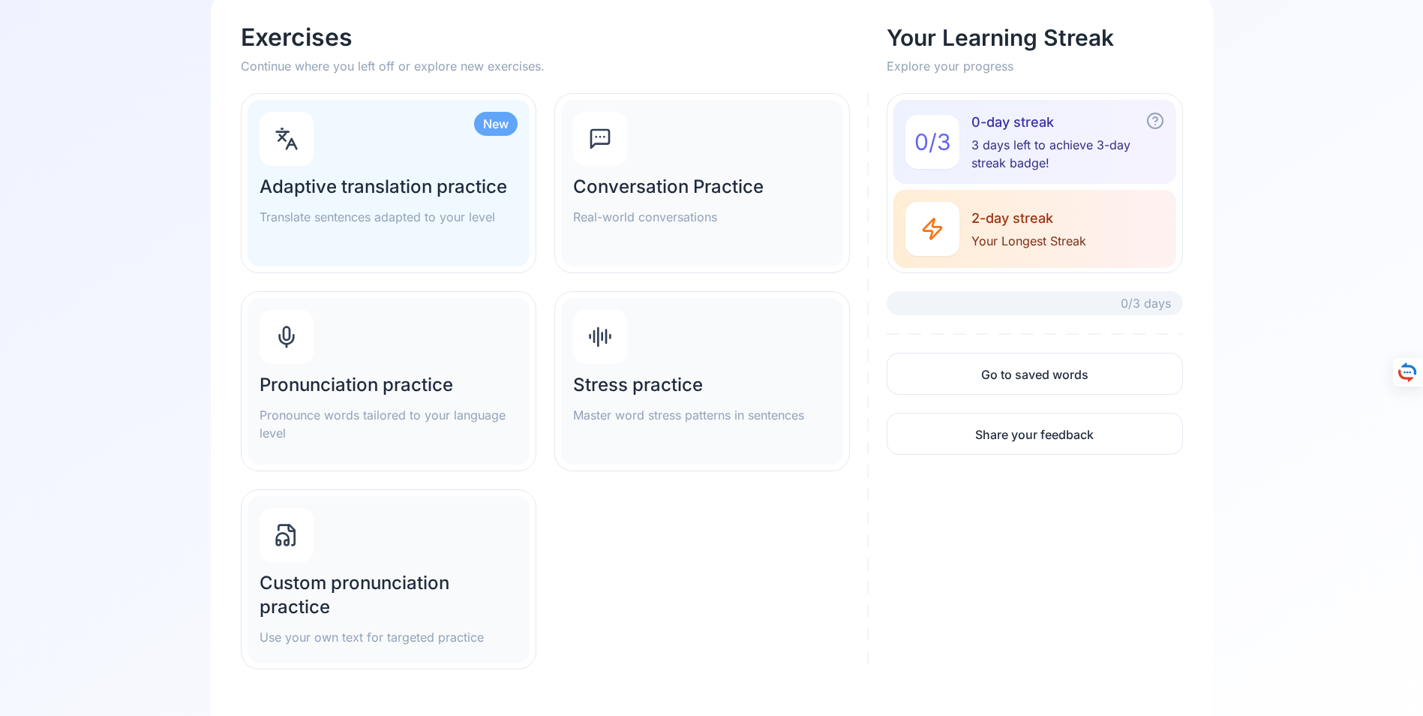 This screenshot has height=716, width=1423. Describe the element at coordinates (702, 183) in the screenshot. I see `a: Conversation PracticeReal-world conversations` at that location.